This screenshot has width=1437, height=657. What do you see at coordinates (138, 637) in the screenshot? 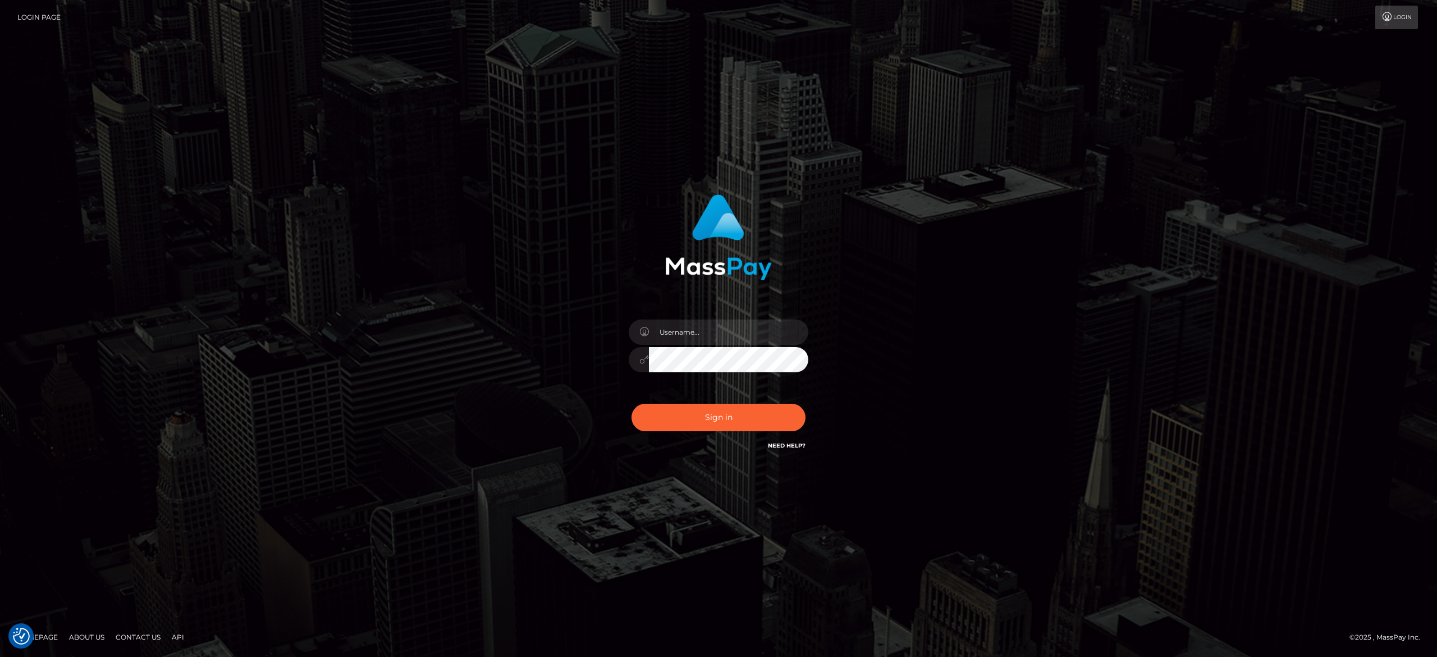
I see `a: Contact Us` at bounding box center [138, 637].